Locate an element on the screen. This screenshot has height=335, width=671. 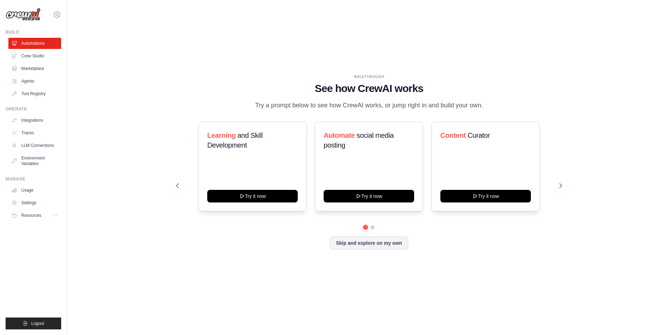
a: Traces is located at coordinates (35, 133).